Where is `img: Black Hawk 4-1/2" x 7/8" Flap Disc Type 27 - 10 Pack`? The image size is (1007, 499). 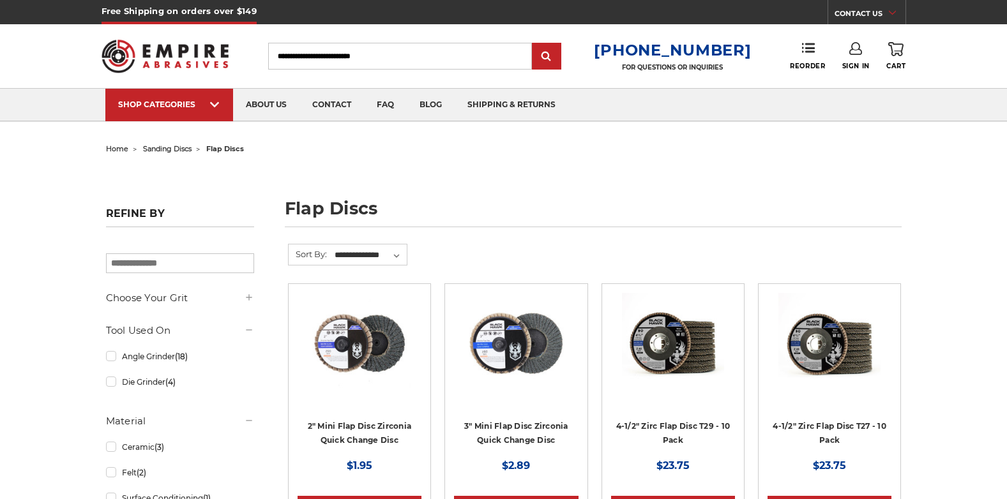
img: Black Hawk 4-1/2" x 7/8" Flap Disc Type 27 - 10 Pack is located at coordinates (829, 344).